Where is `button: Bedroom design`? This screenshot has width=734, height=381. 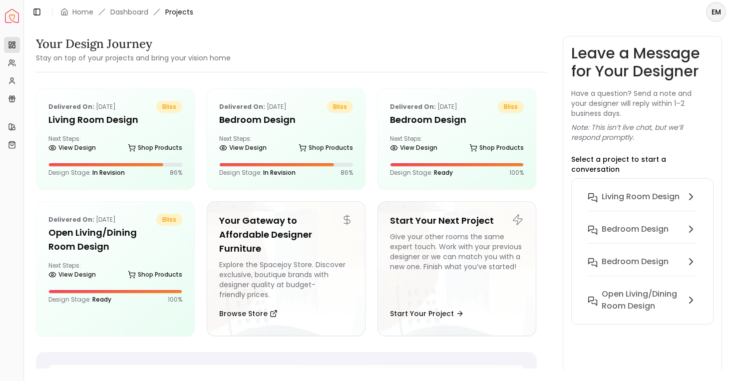
button: Bedroom design is located at coordinates (643, 235).